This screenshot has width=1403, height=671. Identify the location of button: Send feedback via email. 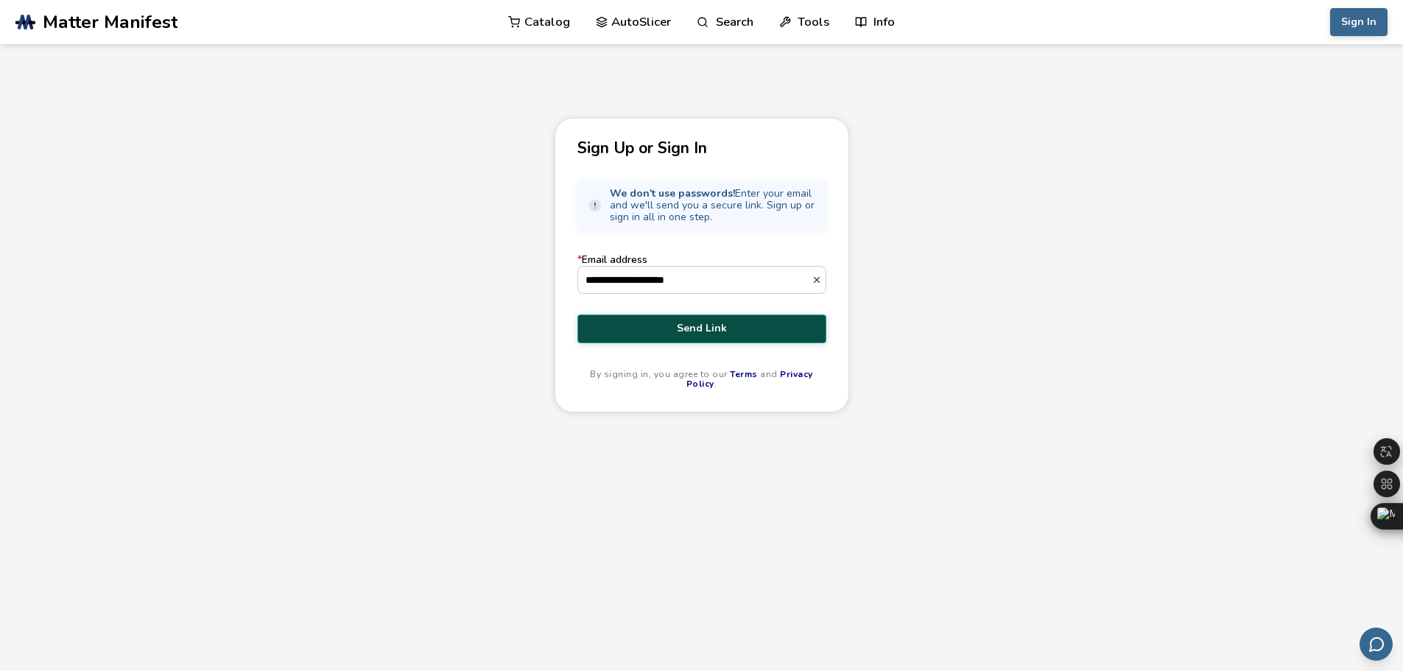
(1376, 644).